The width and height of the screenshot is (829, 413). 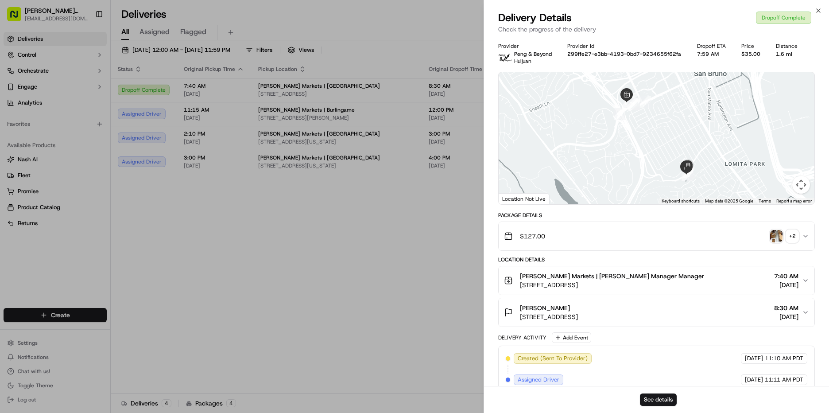 What do you see at coordinates (91, 62) in the screenshot?
I see `input: Got a question? Start typing here...` at bounding box center [91, 62].